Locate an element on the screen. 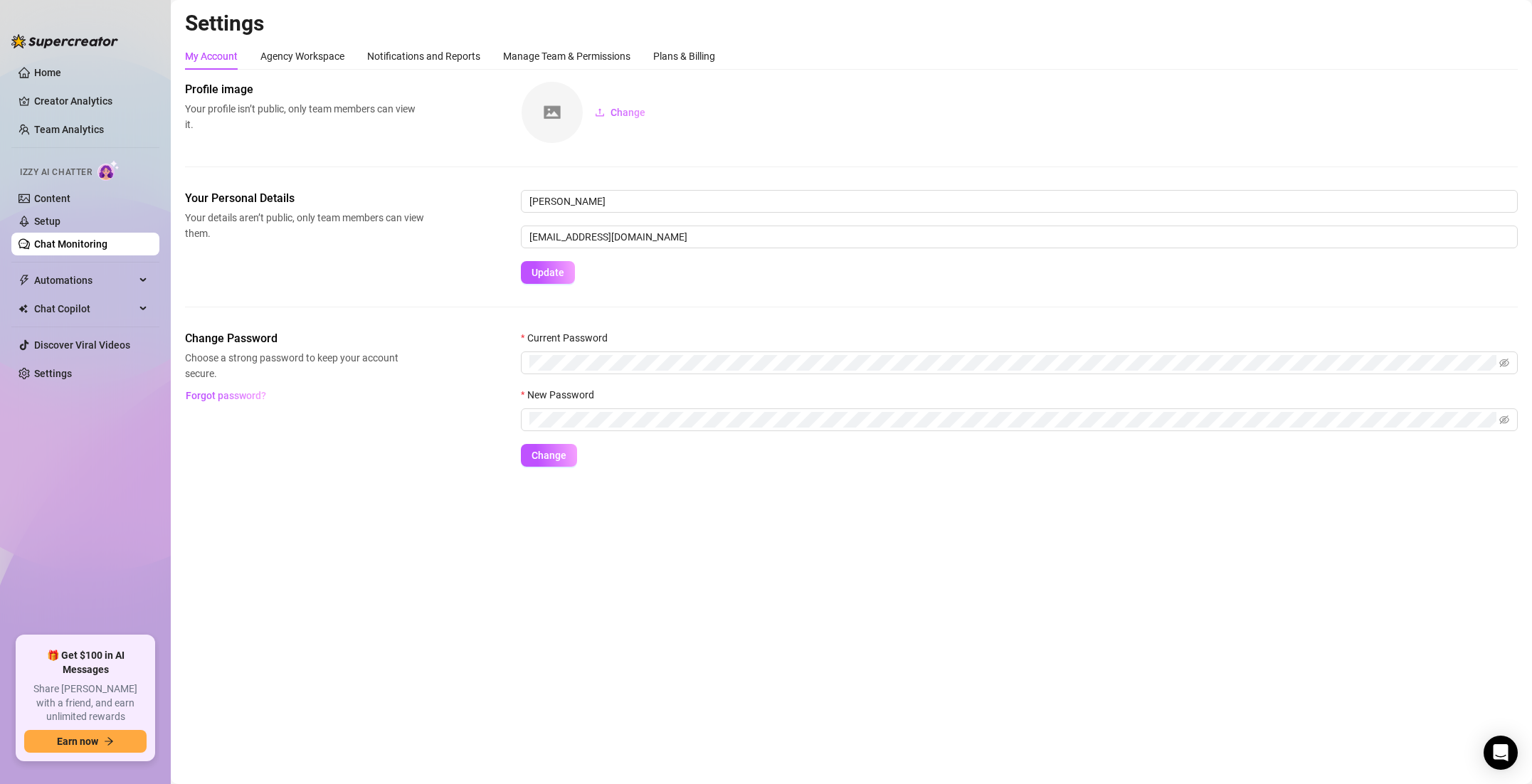 The image size is (1532, 784). span: Your profile isn’t public, only team members can view it. is located at coordinates (305, 116).